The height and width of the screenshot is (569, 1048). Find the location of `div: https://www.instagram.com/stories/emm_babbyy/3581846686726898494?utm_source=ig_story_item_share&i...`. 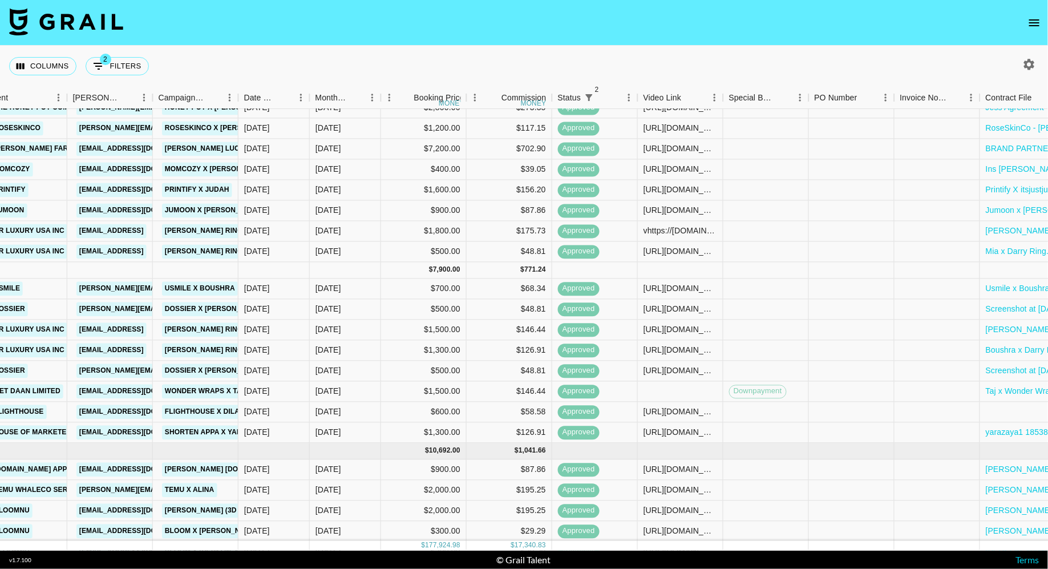

div: https://www.instagram.com/stories/emm_babbyy/3581846686726898494?utm_source=ig_story_item_share&i... is located at coordinates (680, 470).